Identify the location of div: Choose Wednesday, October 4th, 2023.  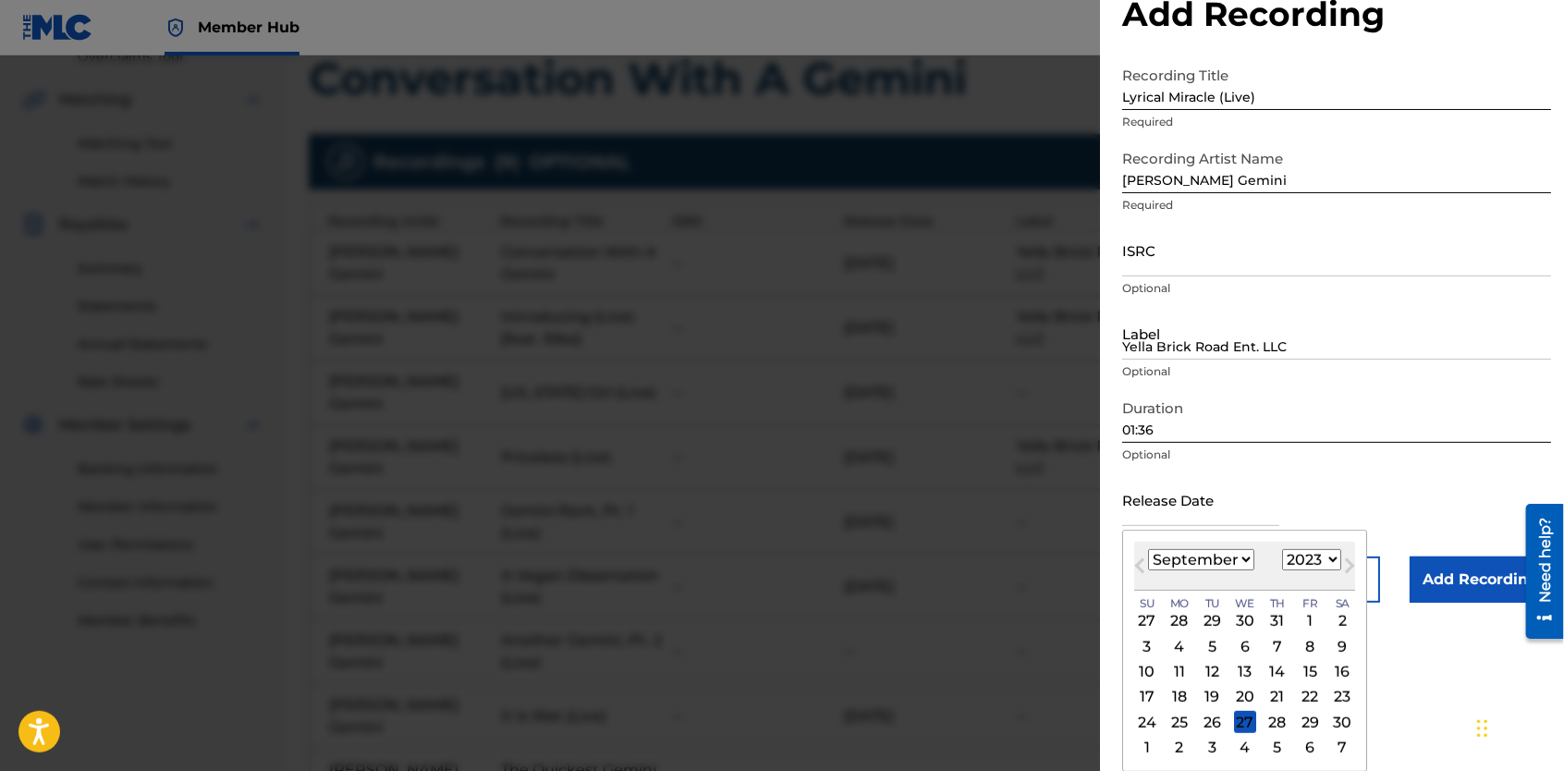
(1245, 748).